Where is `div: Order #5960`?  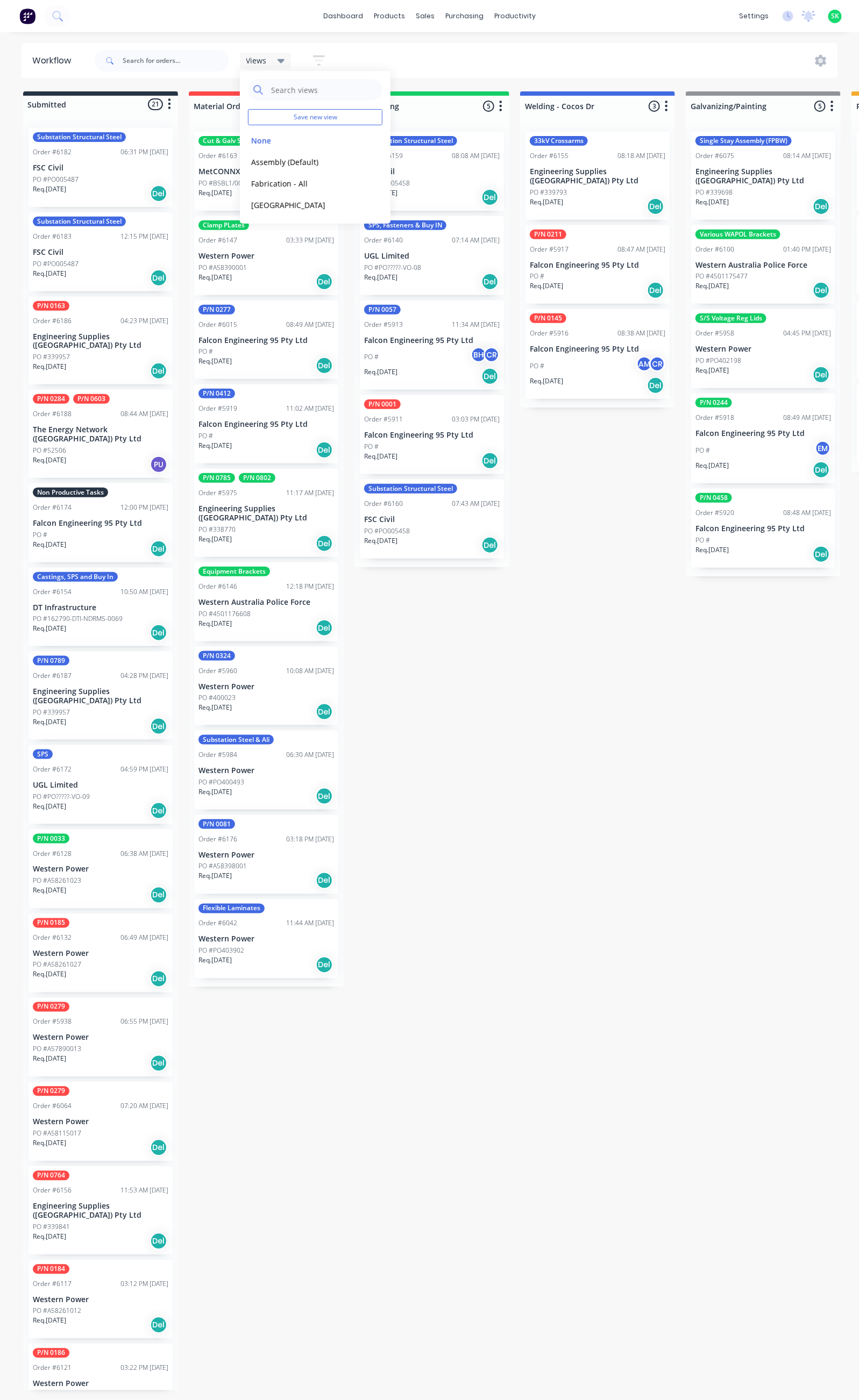
div: Order #5960 is located at coordinates (218, 671).